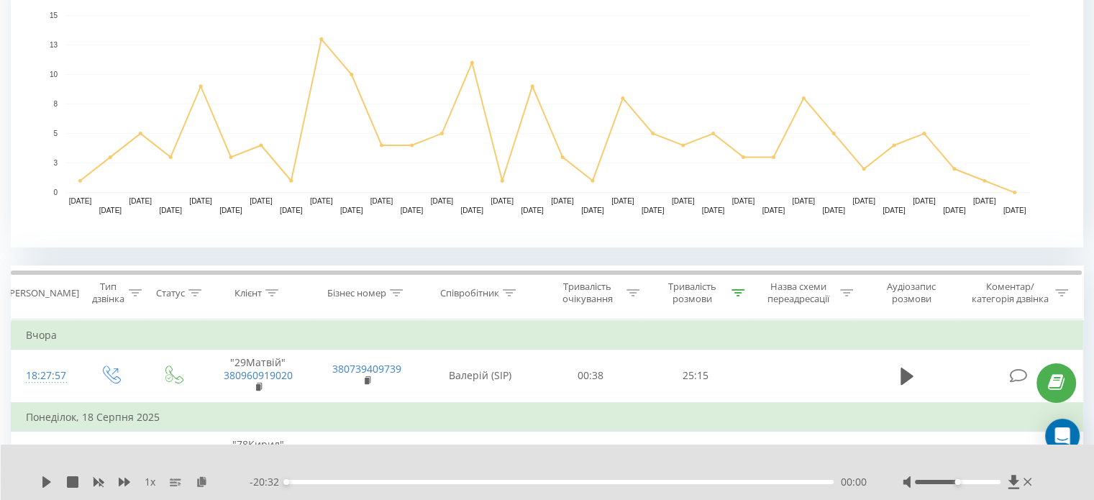 The image size is (1094, 500). I want to click on td: "78Кирил", so click(257, 457).